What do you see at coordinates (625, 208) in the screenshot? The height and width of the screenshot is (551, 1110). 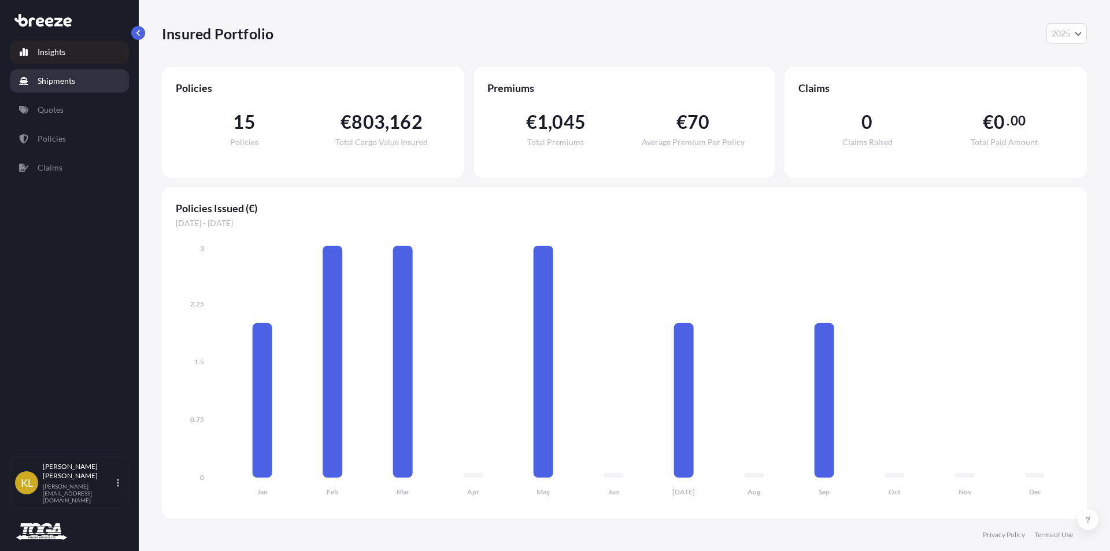 I see `span: Policies Issued (€)` at bounding box center [625, 208].